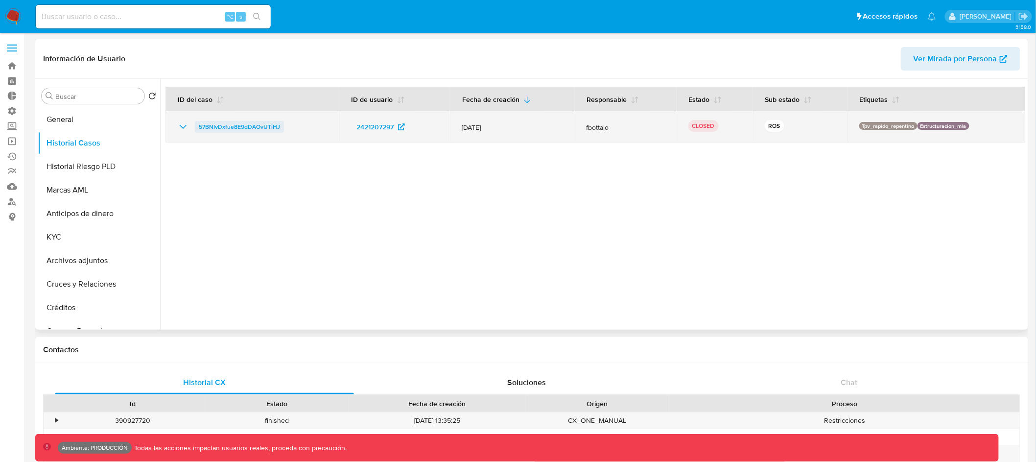 This screenshot has width=1036, height=462. I want to click on button: Volver al orden por defecto, so click(152, 97).